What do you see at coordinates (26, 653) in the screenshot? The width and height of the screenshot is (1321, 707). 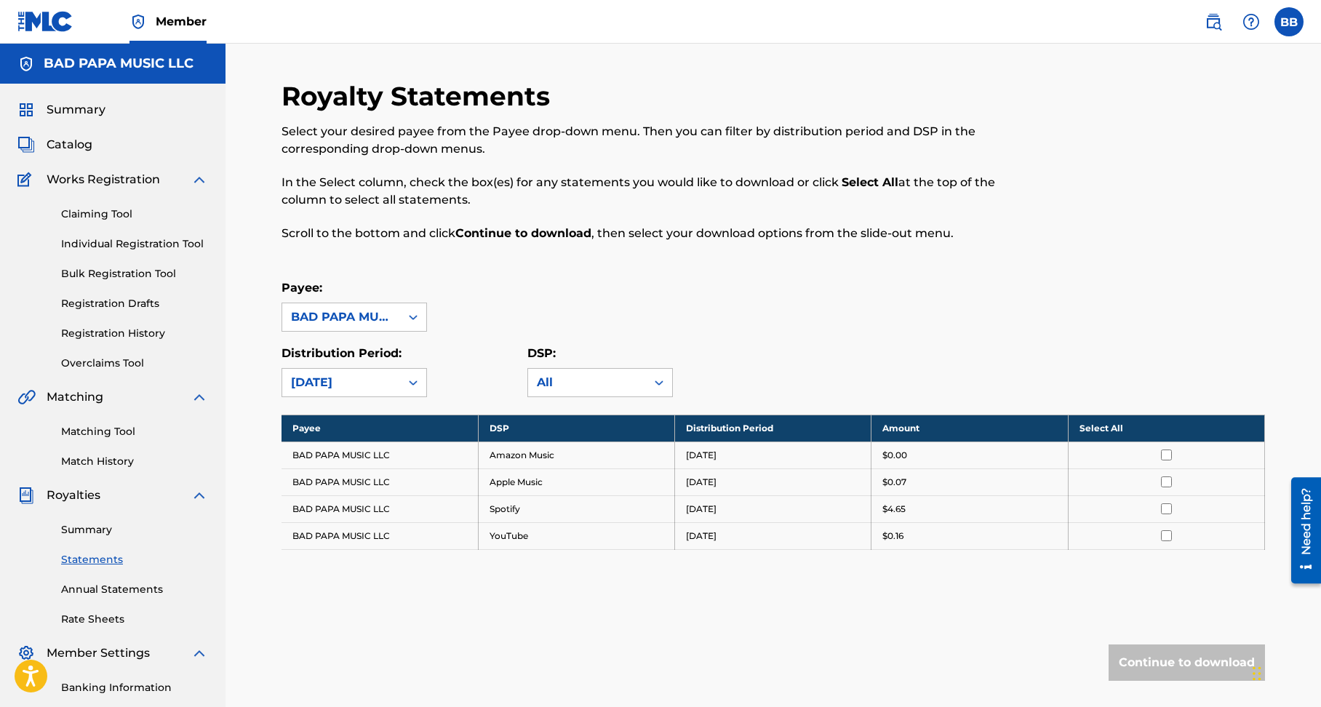 I see `img: Member Settings` at bounding box center [26, 653].